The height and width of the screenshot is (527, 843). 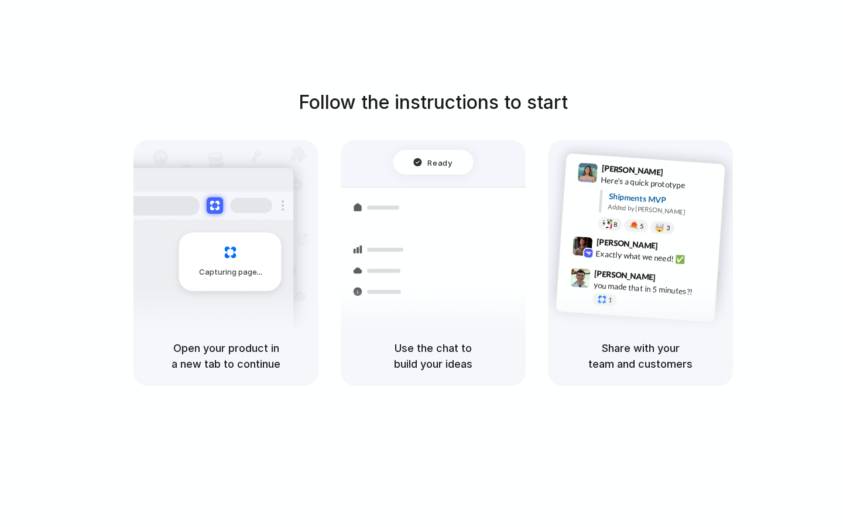 I want to click on span: 9:42 AM, so click(x=673, y=248).